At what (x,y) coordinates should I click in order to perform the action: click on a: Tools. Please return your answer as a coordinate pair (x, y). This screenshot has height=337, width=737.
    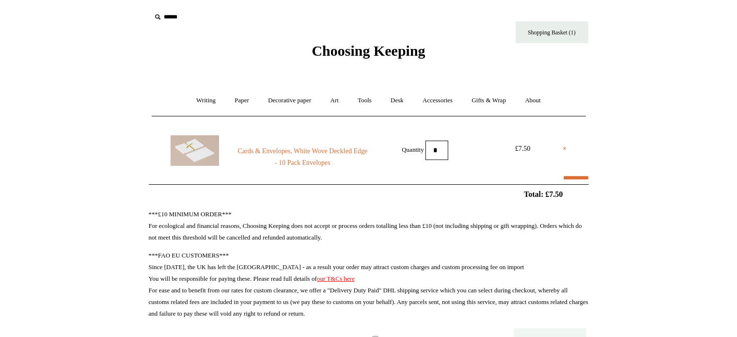
    Looking at the image, I should click on (364, 100).